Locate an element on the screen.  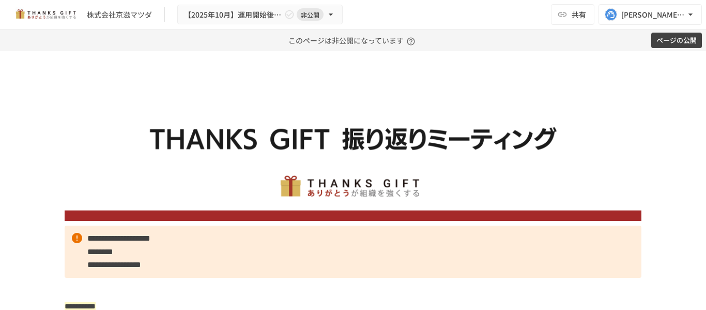
p: このページは非公開になっています is located at coordinates (353, 40).